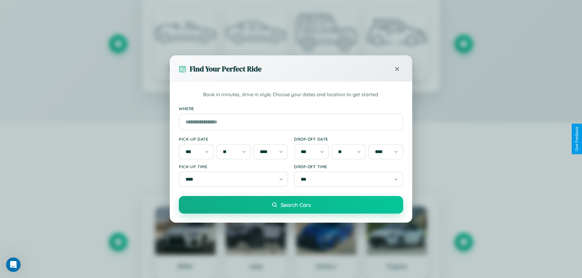 The image size is (582, 278). What do you see at coordinates (295, 205) in the screenshot?
I see `span: Search Cars` at bounding box center [295, 205].